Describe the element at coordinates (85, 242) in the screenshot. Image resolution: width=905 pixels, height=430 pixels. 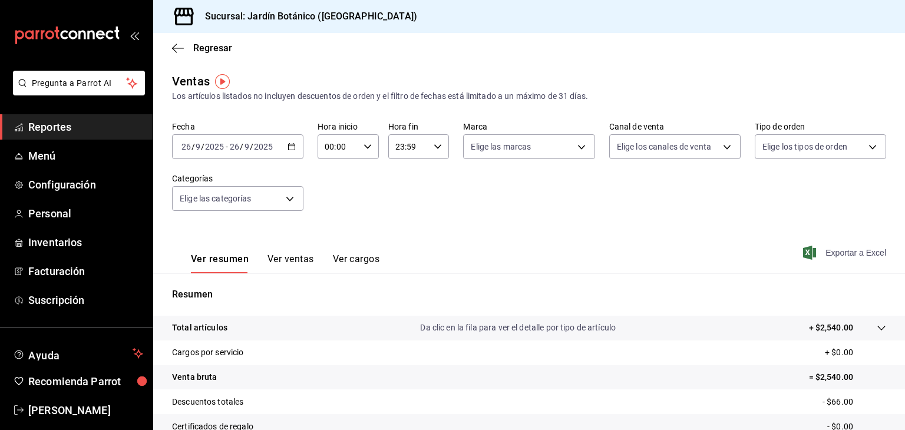
I see `span: Inventarios` at that location.